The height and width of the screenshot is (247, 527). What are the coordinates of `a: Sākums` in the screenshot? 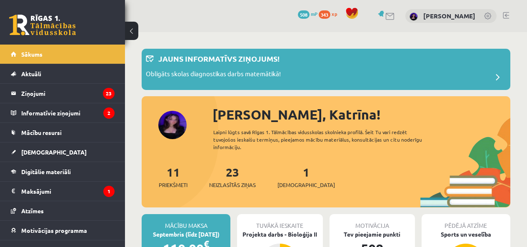 It's located at (62, 54).